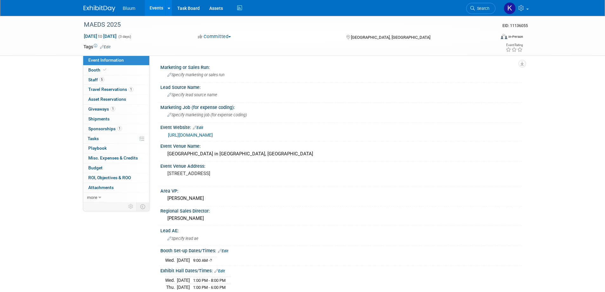 The width and height of the screenshot is (605, 292). What do you see at coordinates (99, 119) in the screenshot?
I see `span: Shipments` at bounding box center [99, 119].